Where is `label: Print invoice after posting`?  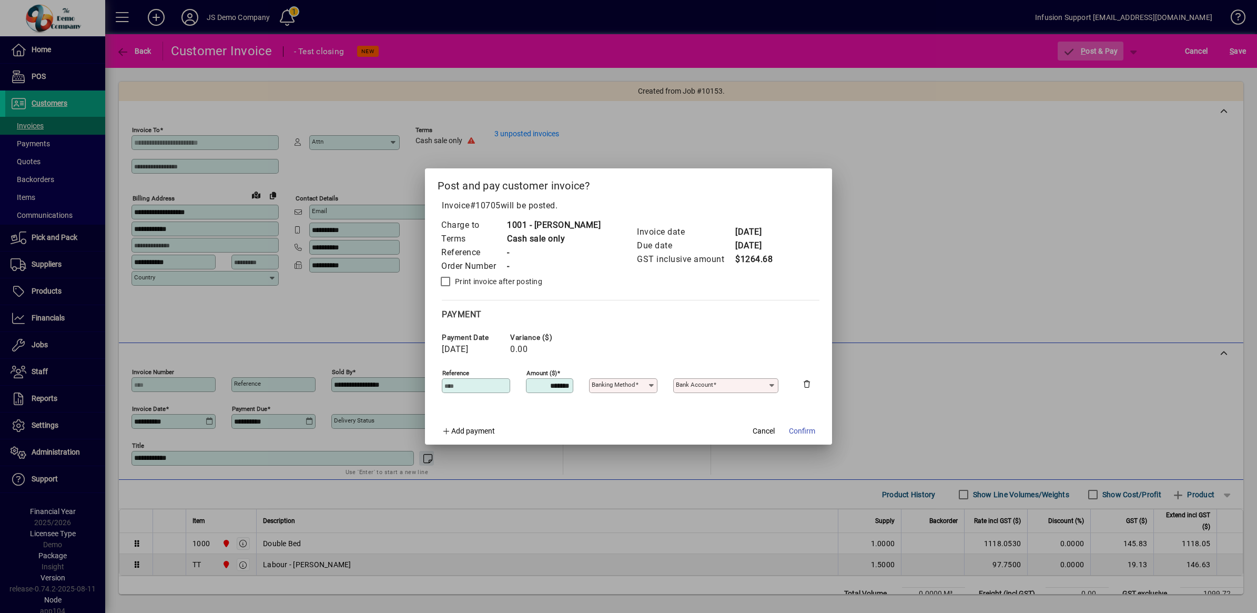 label: Print invoice after posting is located at coordinates (498, 281).